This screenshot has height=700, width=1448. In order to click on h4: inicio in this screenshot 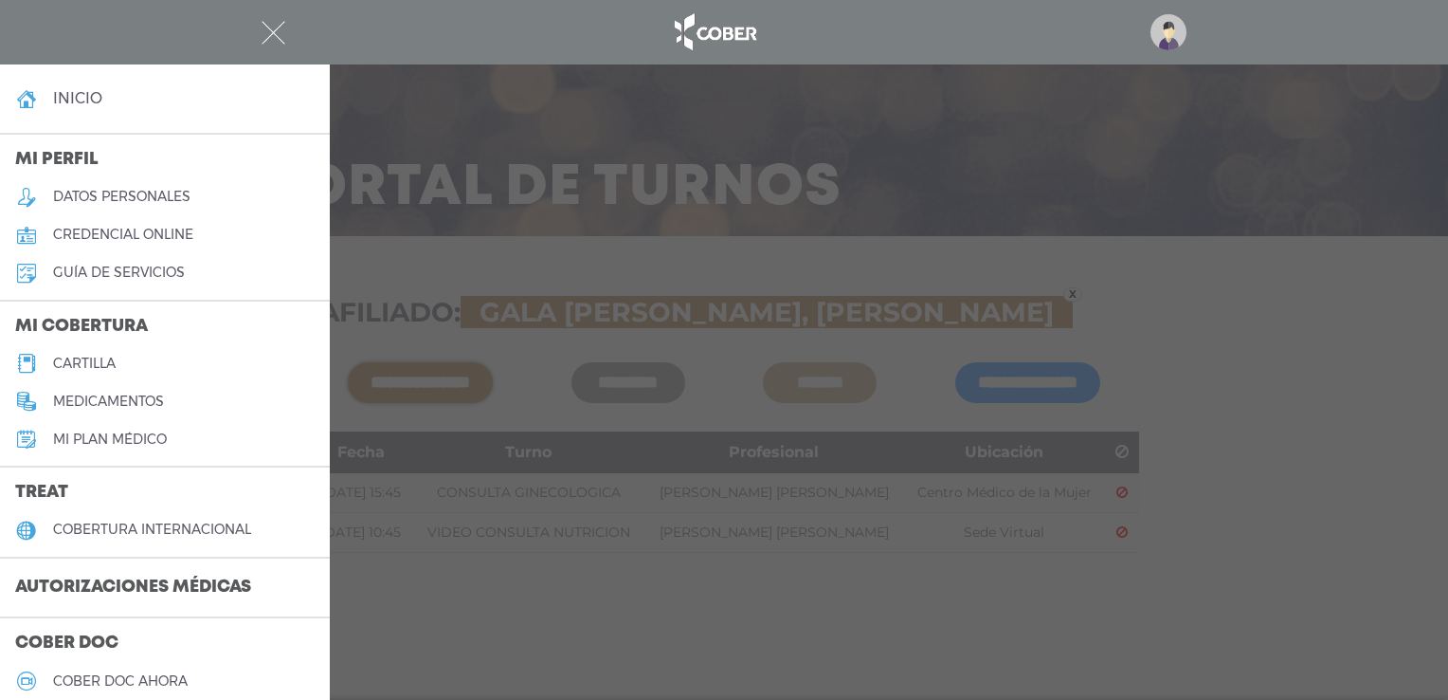, I will do `click(78, 98)`.